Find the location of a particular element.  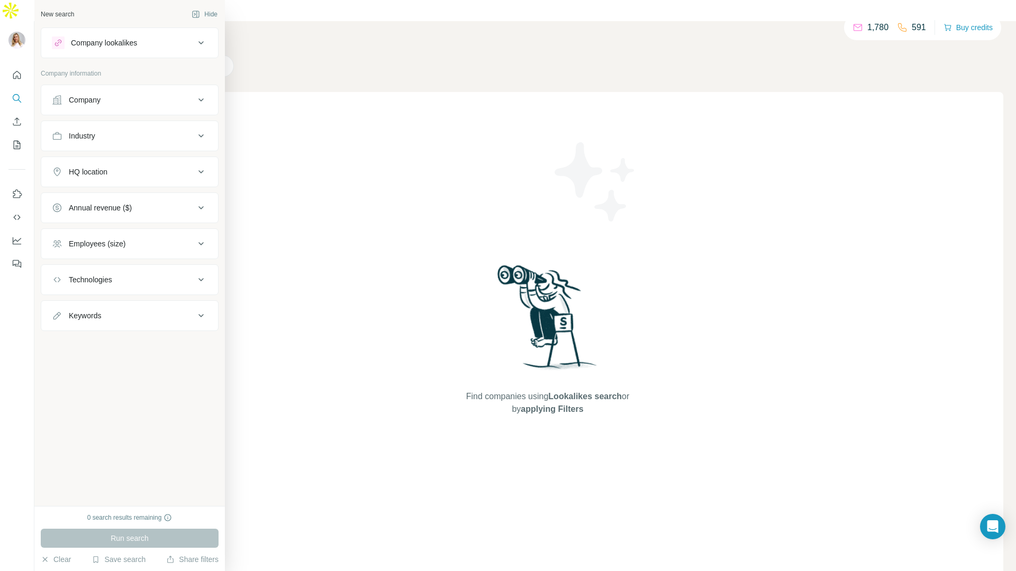

span: Lookalikes search is located at coordinates (584, 396).